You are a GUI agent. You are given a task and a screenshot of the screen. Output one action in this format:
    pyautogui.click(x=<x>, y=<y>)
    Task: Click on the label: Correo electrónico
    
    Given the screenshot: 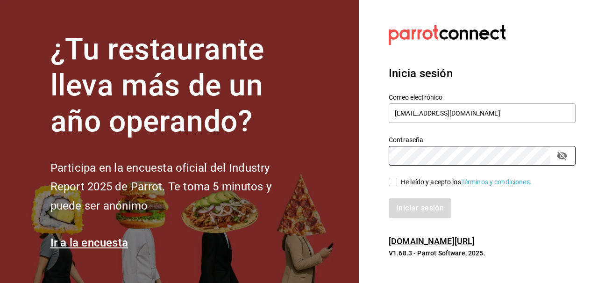 What is the action you would take?
    pyautogui.click(x=482, y=97)
    